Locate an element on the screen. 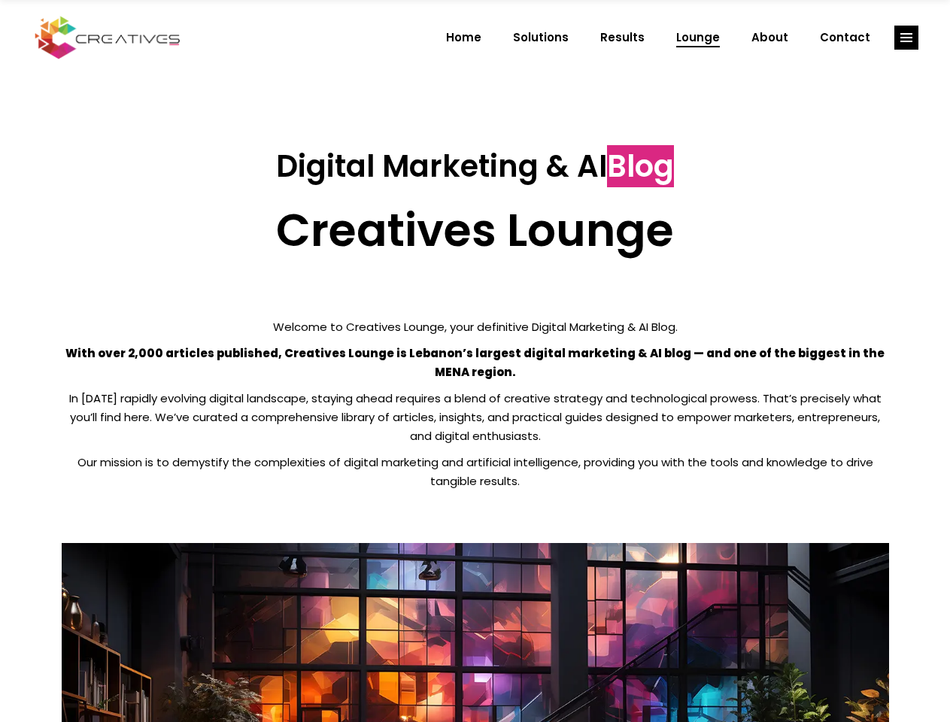 The width and height of the screenshot is (950, 722). span: About is located at coordinates (769, 38).